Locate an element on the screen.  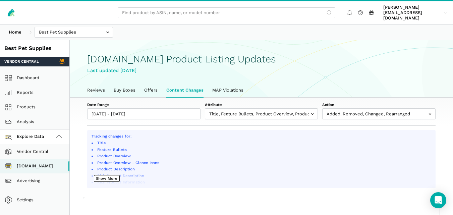
a: Offers is located at coordinates (151, 90).